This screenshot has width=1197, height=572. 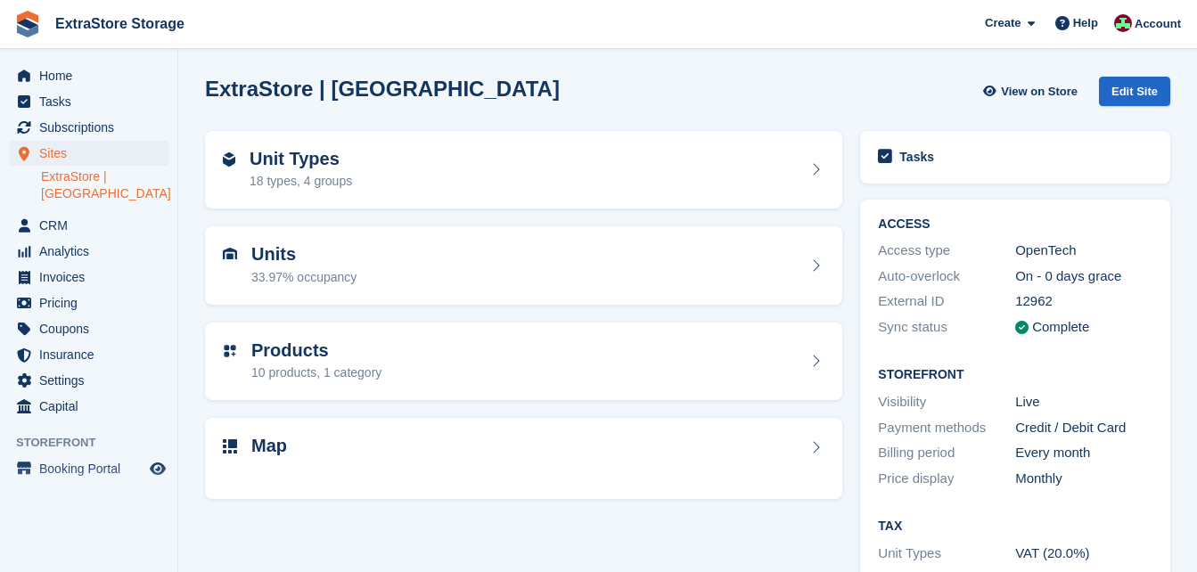 What do you see at coordinates (93, 329) in the screenshot?
I see `span: Coupons` at bounding box center [93, 329].